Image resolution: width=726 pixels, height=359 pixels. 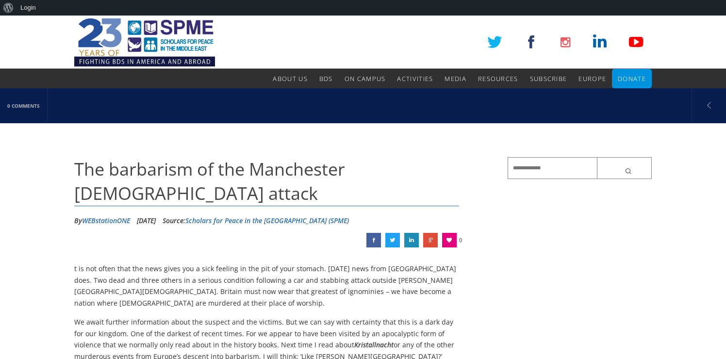 What do you see at coordinates (632, 79) in the screenshot?
I see `a: Donate` at bounding box center [632, 79].